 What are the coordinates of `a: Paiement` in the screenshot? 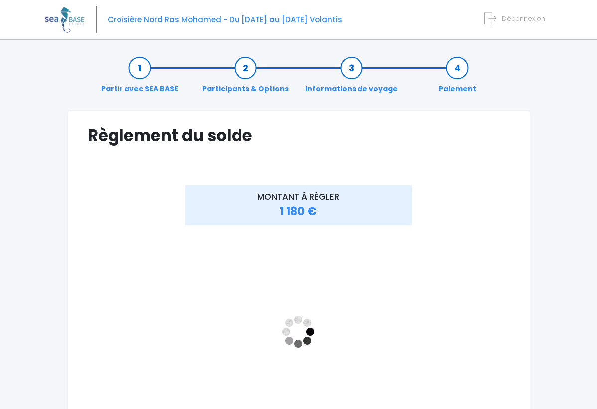 It's located at (457, 78).